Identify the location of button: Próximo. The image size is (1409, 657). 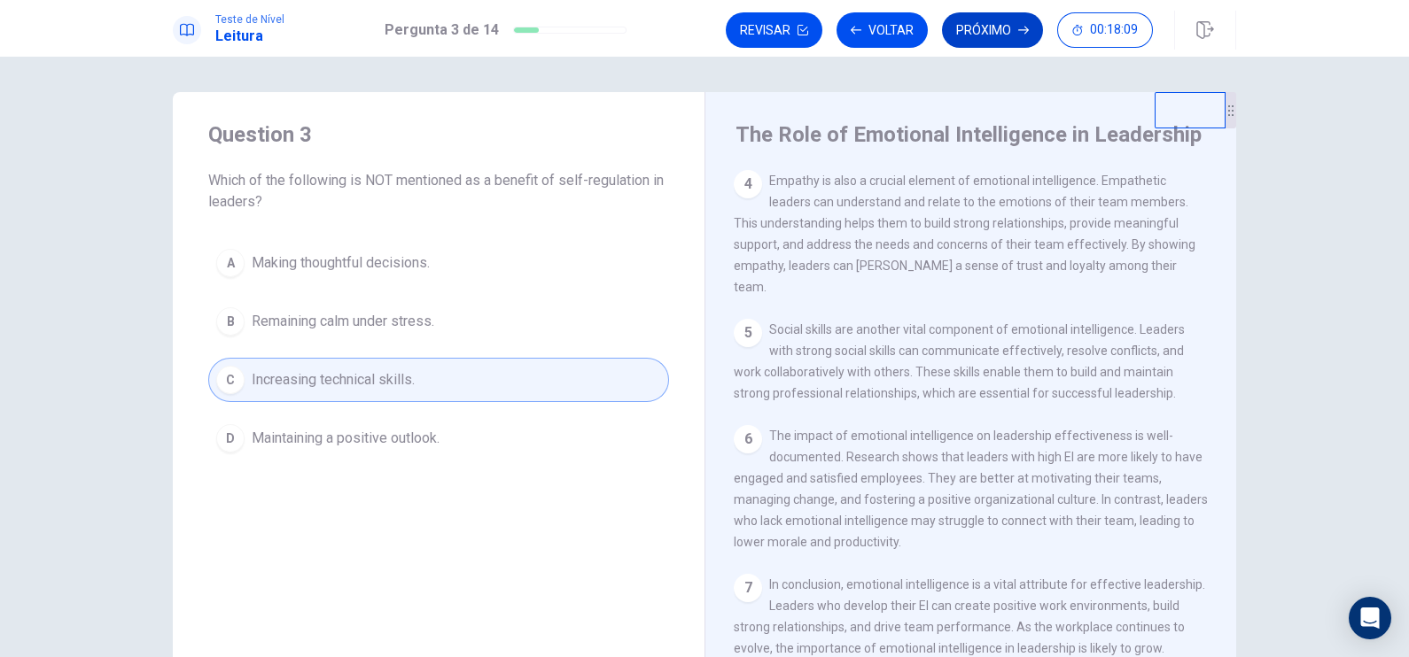
(992, 30).